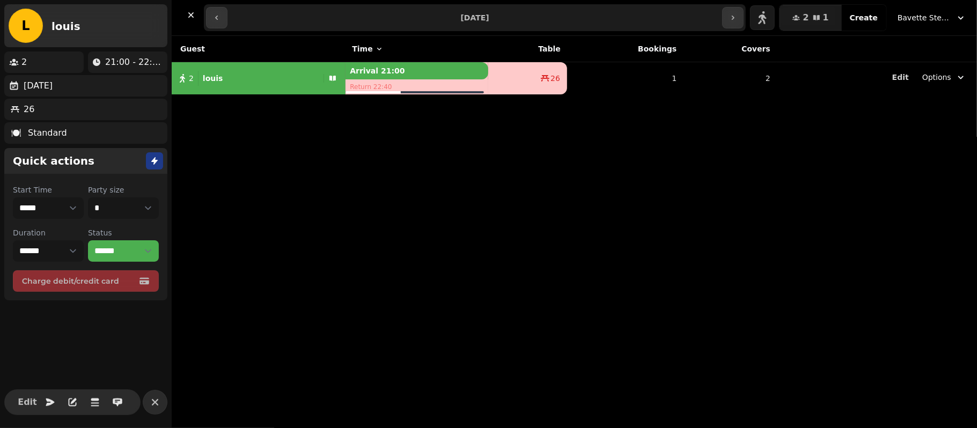  What do you see at coordinates (54, 161) in the screenshot?
I see `h2: Quick actions` at bounding box center [54, 161].